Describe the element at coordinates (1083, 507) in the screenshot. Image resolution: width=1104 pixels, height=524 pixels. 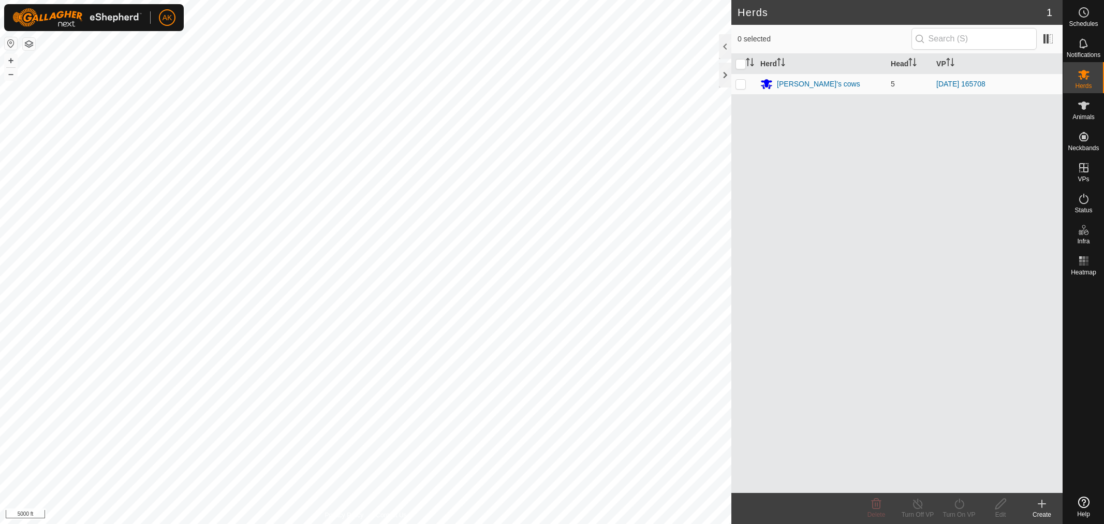
I see `a: Help` at that location.